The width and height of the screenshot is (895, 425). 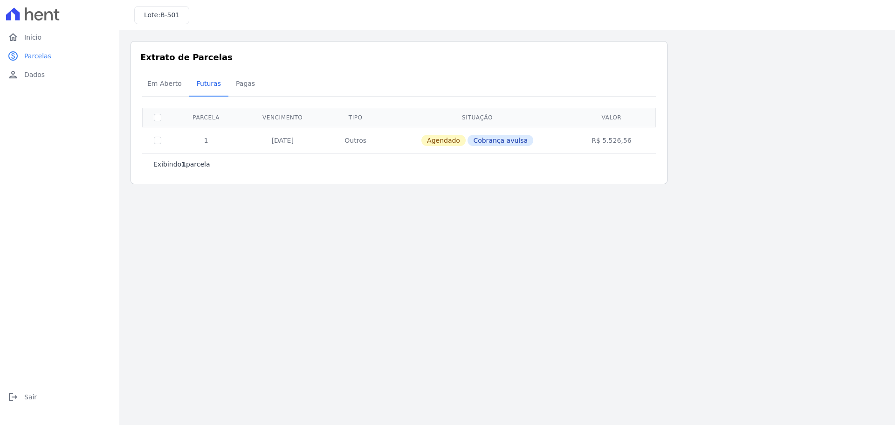 I want to click on h3: Extrato de Parcelas, so click(x=399, y=57).